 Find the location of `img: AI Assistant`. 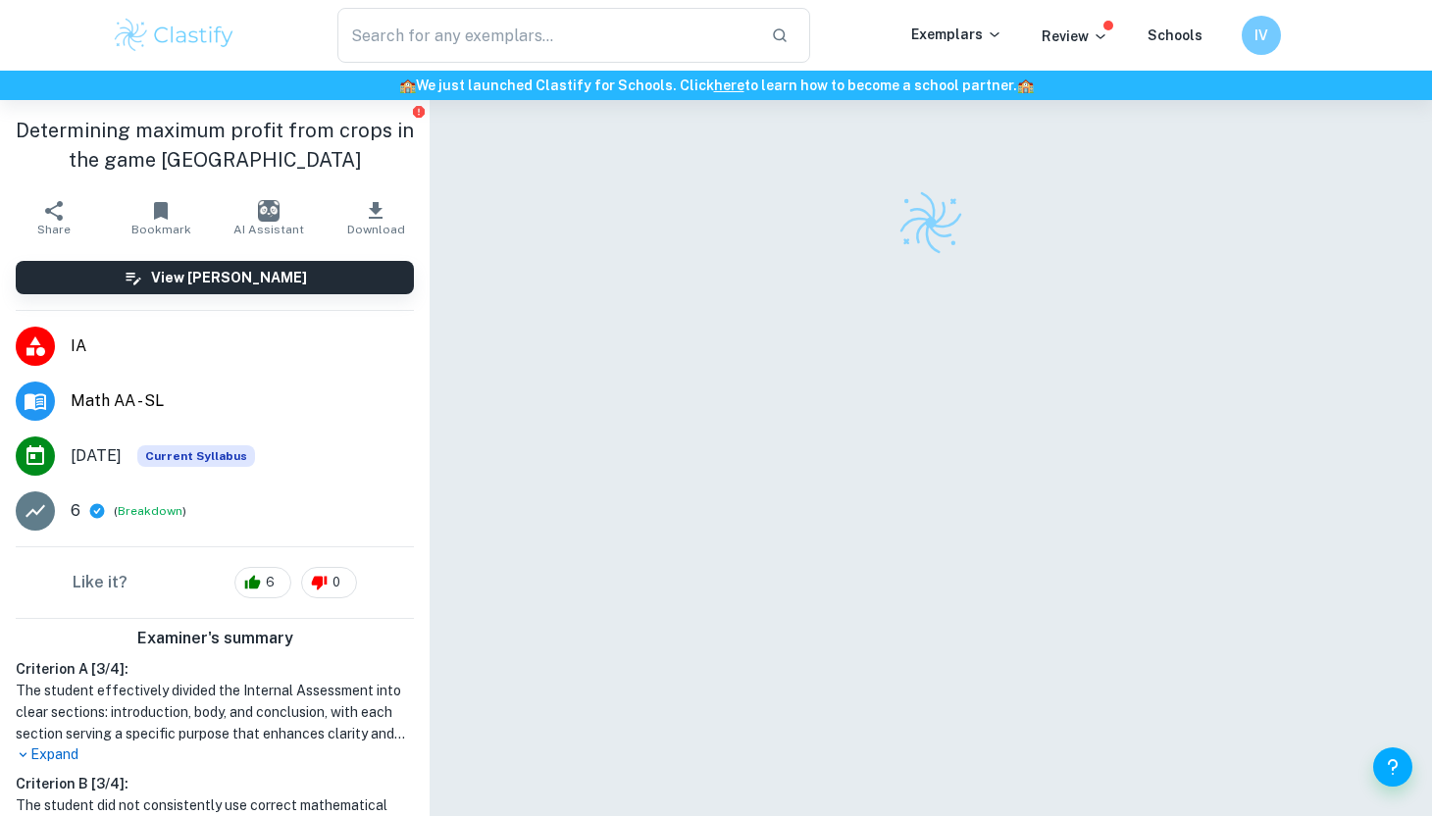

img: AI Assistant is located at coordinates (269, 211).